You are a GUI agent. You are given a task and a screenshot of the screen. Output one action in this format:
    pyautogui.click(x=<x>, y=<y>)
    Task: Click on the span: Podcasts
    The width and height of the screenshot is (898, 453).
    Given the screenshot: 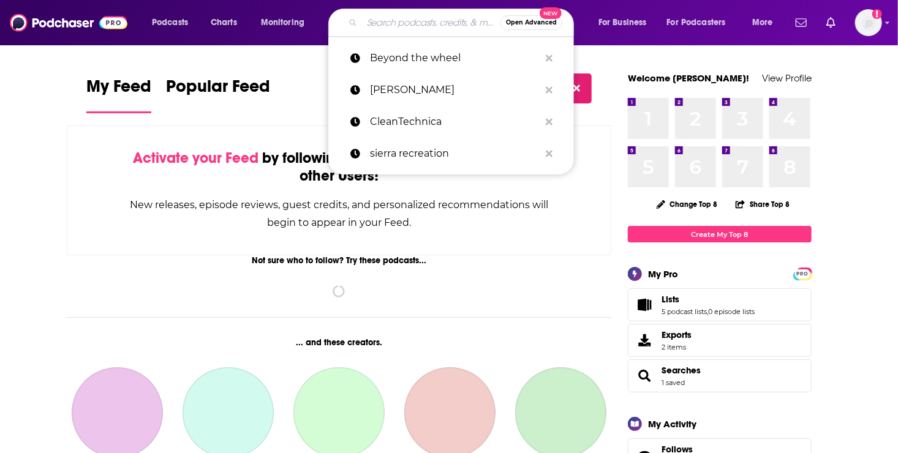 What is the action you would take?
    pyautogui.click(x=170, y=23)
    